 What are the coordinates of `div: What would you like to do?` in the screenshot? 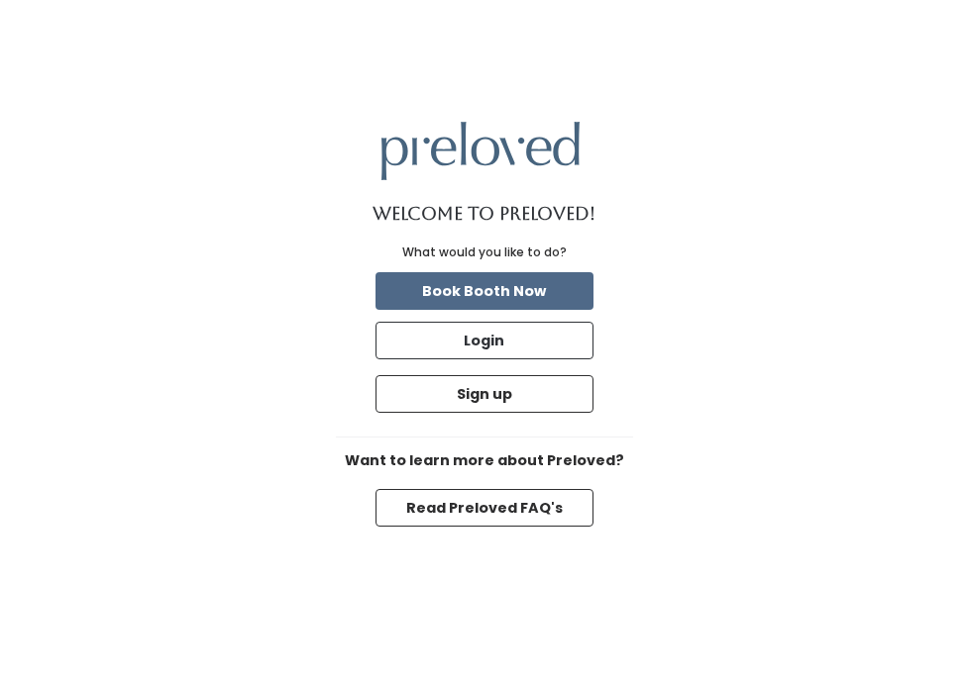 It's located at (484, 253).